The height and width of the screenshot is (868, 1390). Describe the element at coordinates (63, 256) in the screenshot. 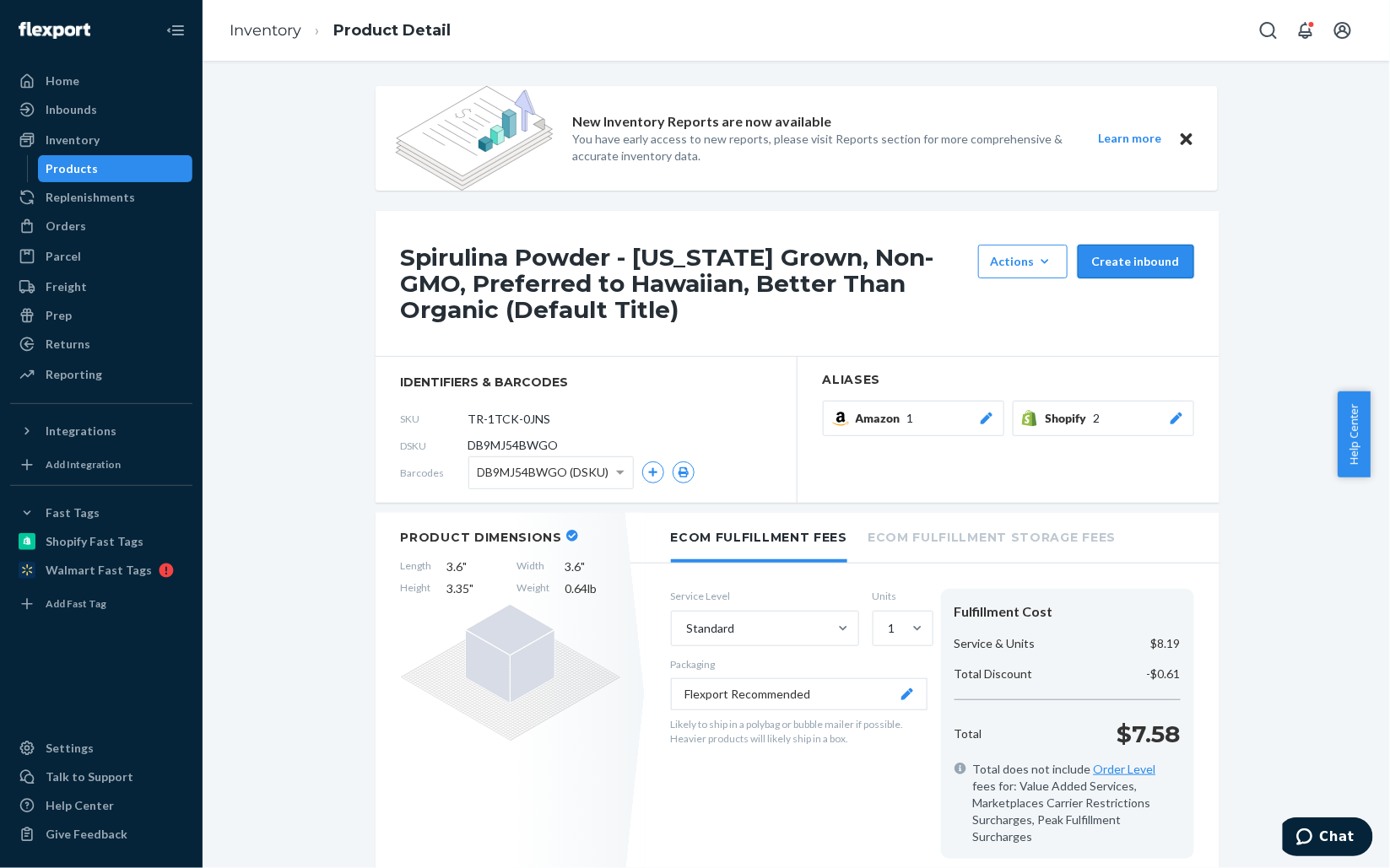

I see `div: Parcel` at that location.